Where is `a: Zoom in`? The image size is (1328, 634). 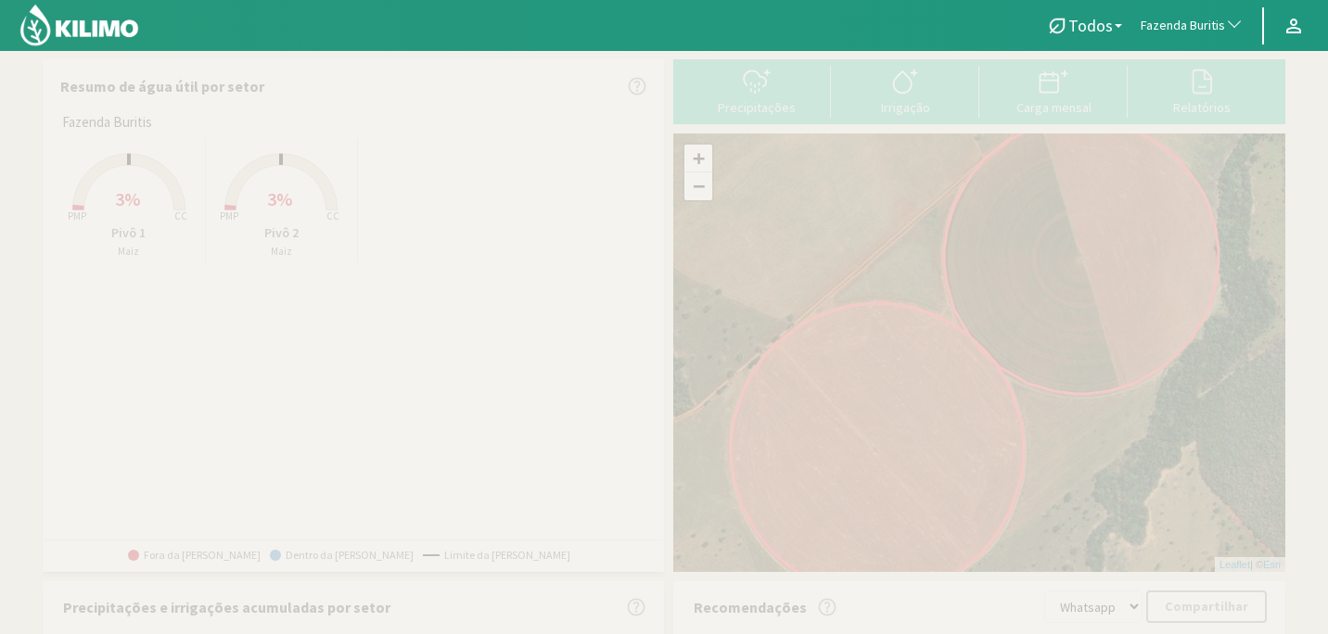
a: Zoom in is located at coordinates (698, 159).